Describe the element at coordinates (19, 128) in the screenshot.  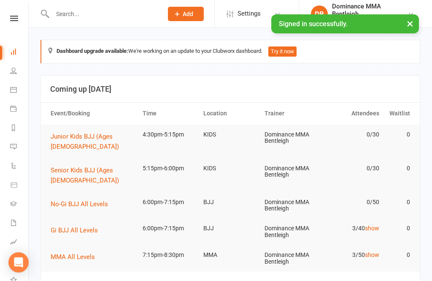
I see `a: Reports` at that location.